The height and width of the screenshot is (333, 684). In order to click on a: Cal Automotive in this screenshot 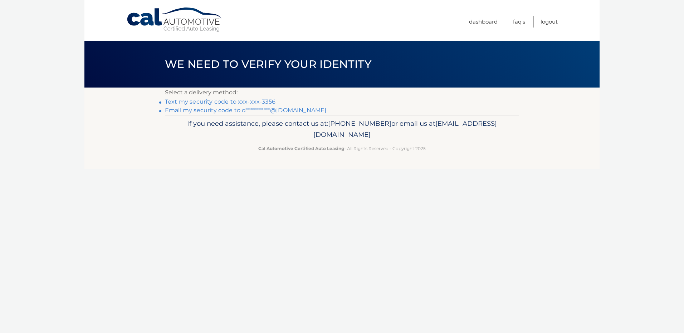, I will do `click(175, 20)`.